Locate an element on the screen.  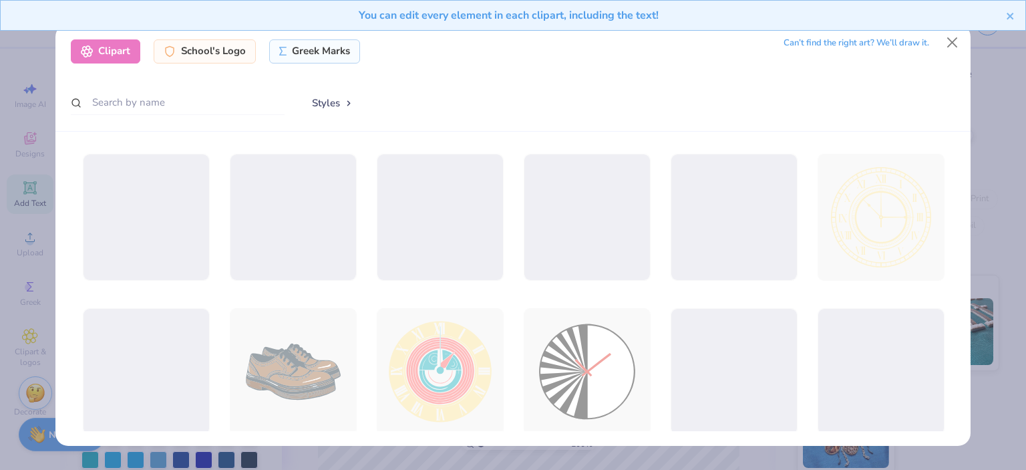
div: Can’t find the right art? We’ll draw it. is located at coordinates (856, 43).